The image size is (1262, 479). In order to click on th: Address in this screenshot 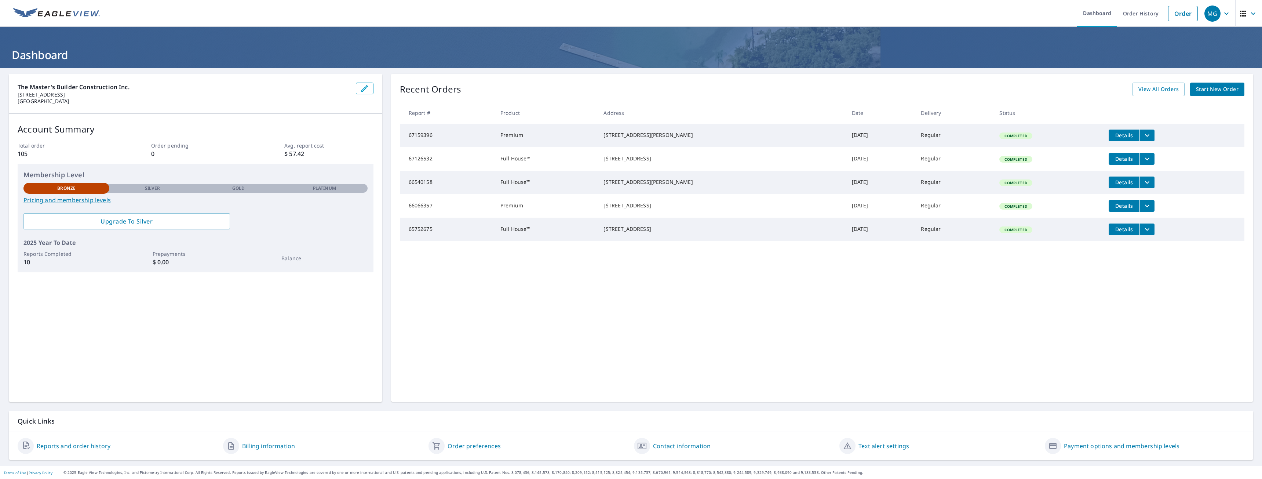, I will do `click(721, 113)`.